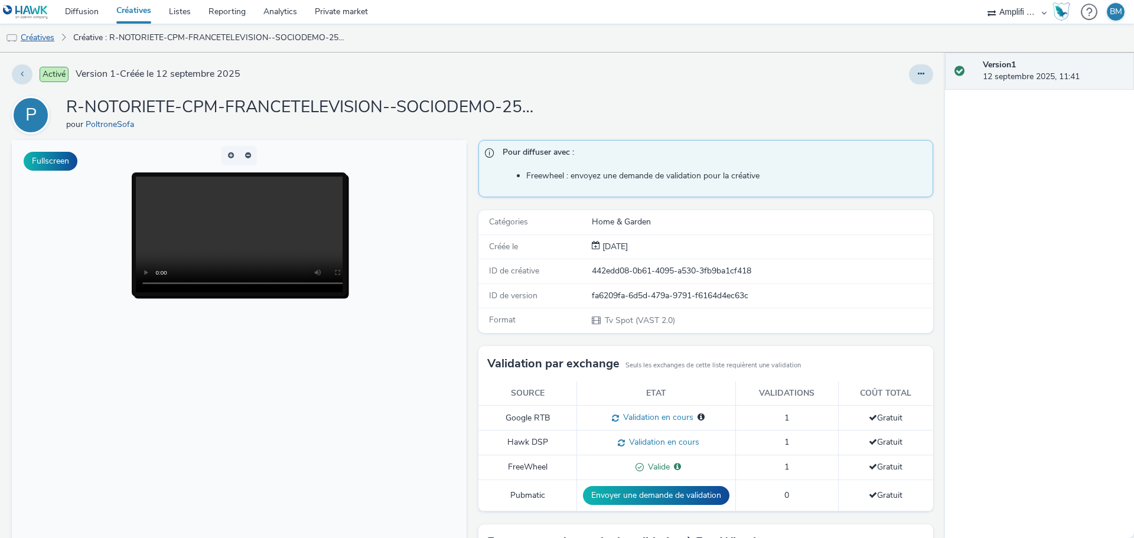 The width and height of the screenshot is (1134, 538). I want to click on span: Version 1 - Créée le 12 septembre 2025, so click(158, 74).